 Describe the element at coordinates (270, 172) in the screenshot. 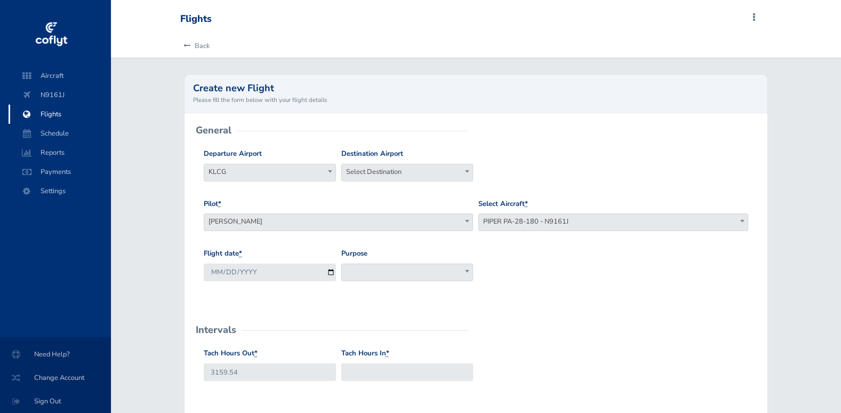

I see `span: KLCG` at that location.